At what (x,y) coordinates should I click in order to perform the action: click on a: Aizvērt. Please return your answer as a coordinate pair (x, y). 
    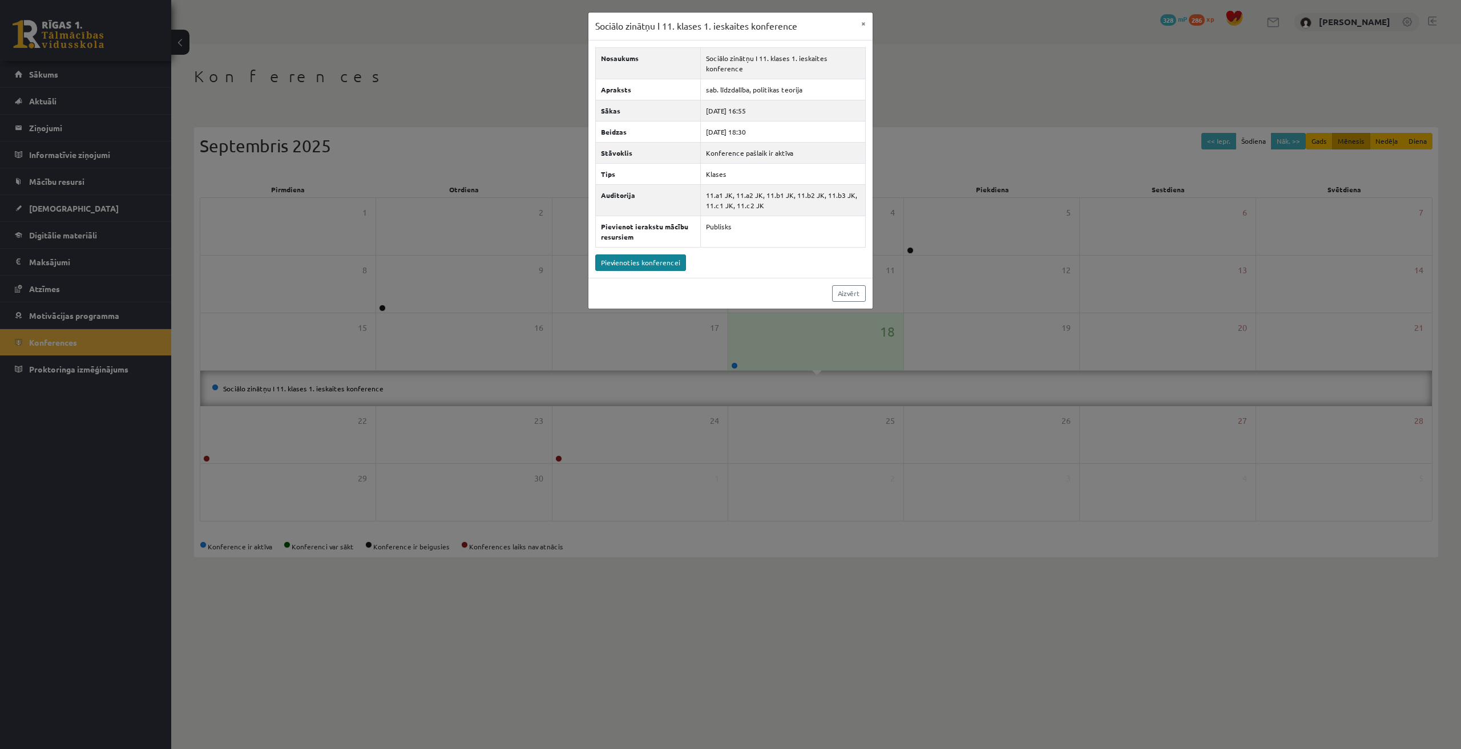
    Looking at the image, I should click on (849, 293).